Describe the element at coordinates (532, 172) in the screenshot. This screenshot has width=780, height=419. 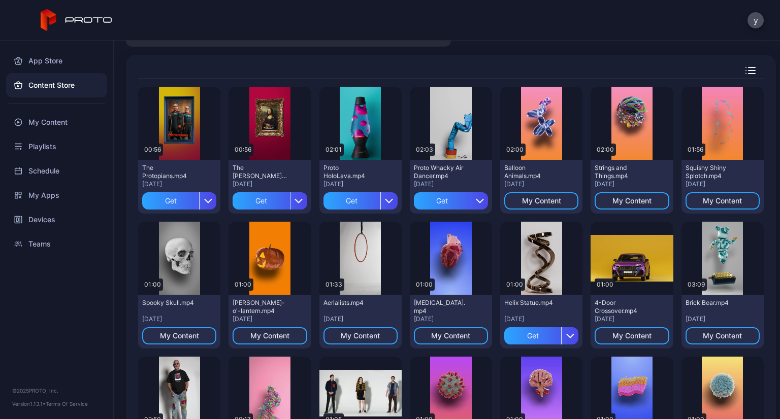
I see `div: Balloon Animals.mp4` at that location.